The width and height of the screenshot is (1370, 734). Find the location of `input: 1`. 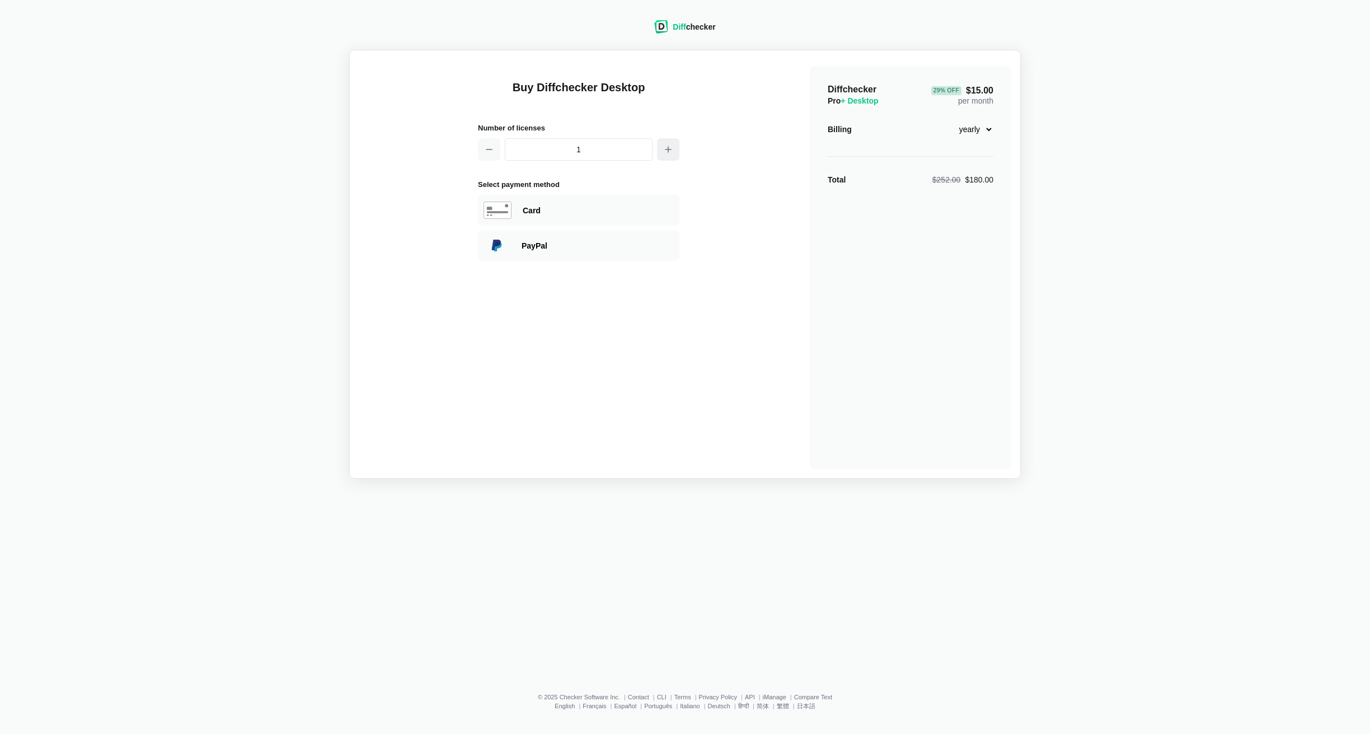

input: 1 is located at coordinates (579, 149).